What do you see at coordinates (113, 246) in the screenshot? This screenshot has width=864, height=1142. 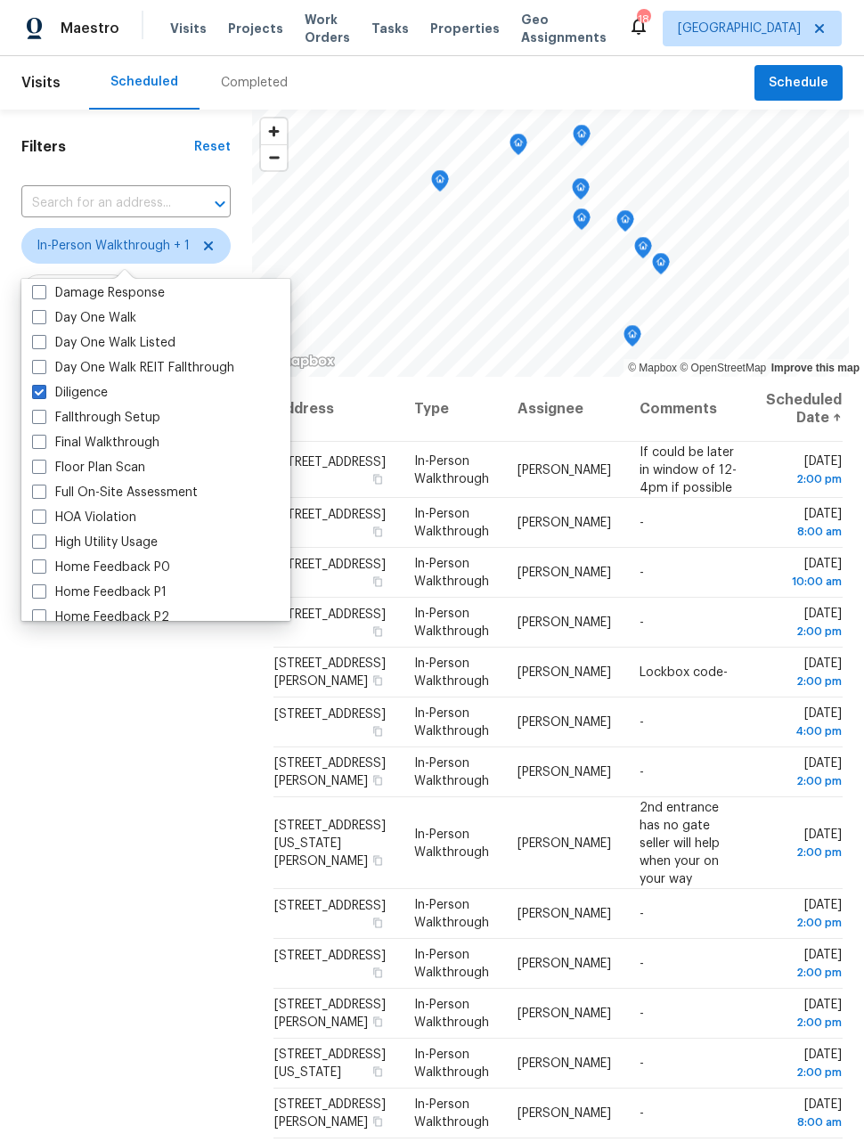 I see `span: In-Person Walkthrough + 1` at bounding box center [113, 246].